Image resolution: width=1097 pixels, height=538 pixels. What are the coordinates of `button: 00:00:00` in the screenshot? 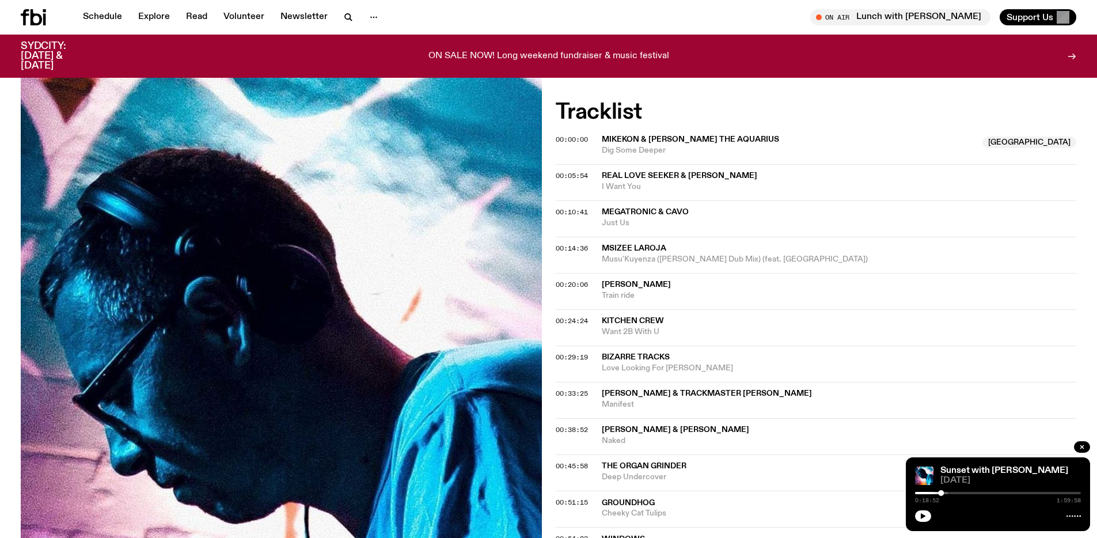 It's located at (572, 139).